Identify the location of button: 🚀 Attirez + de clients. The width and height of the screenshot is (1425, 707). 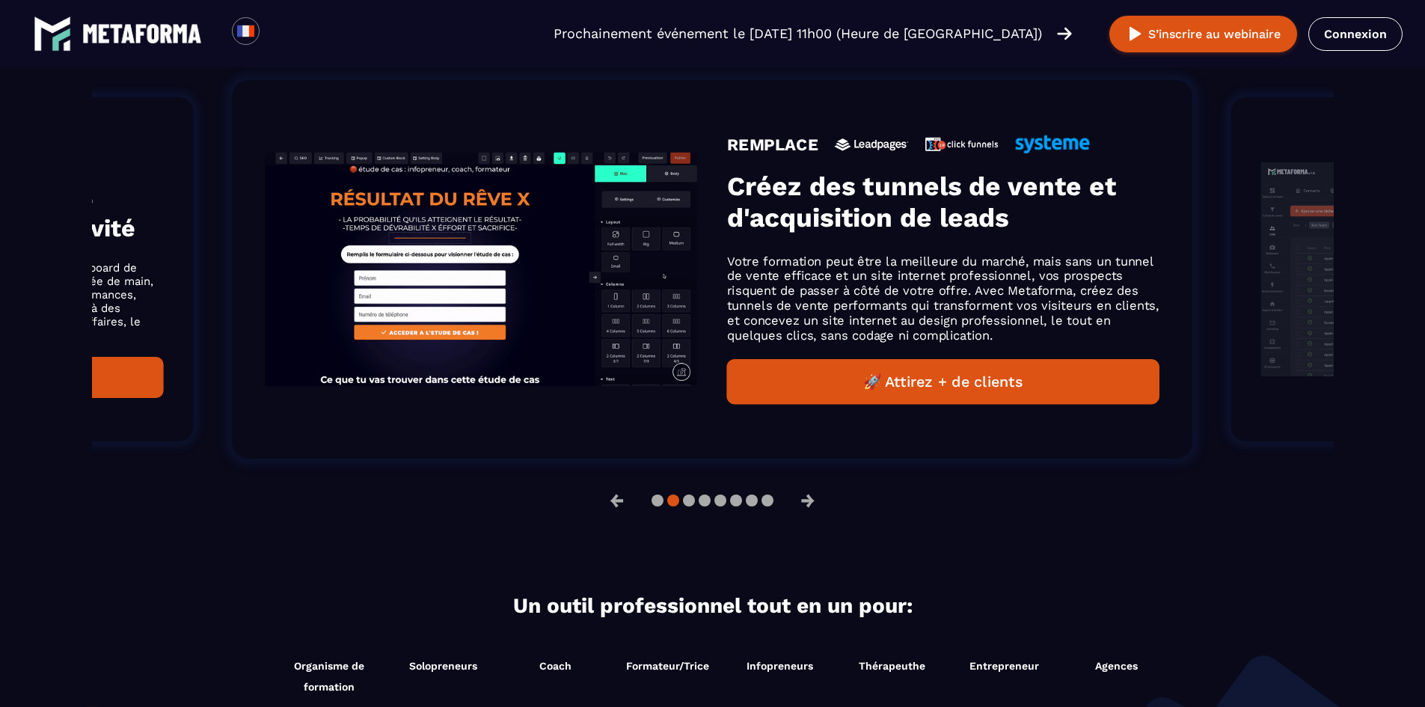
(944, 382).